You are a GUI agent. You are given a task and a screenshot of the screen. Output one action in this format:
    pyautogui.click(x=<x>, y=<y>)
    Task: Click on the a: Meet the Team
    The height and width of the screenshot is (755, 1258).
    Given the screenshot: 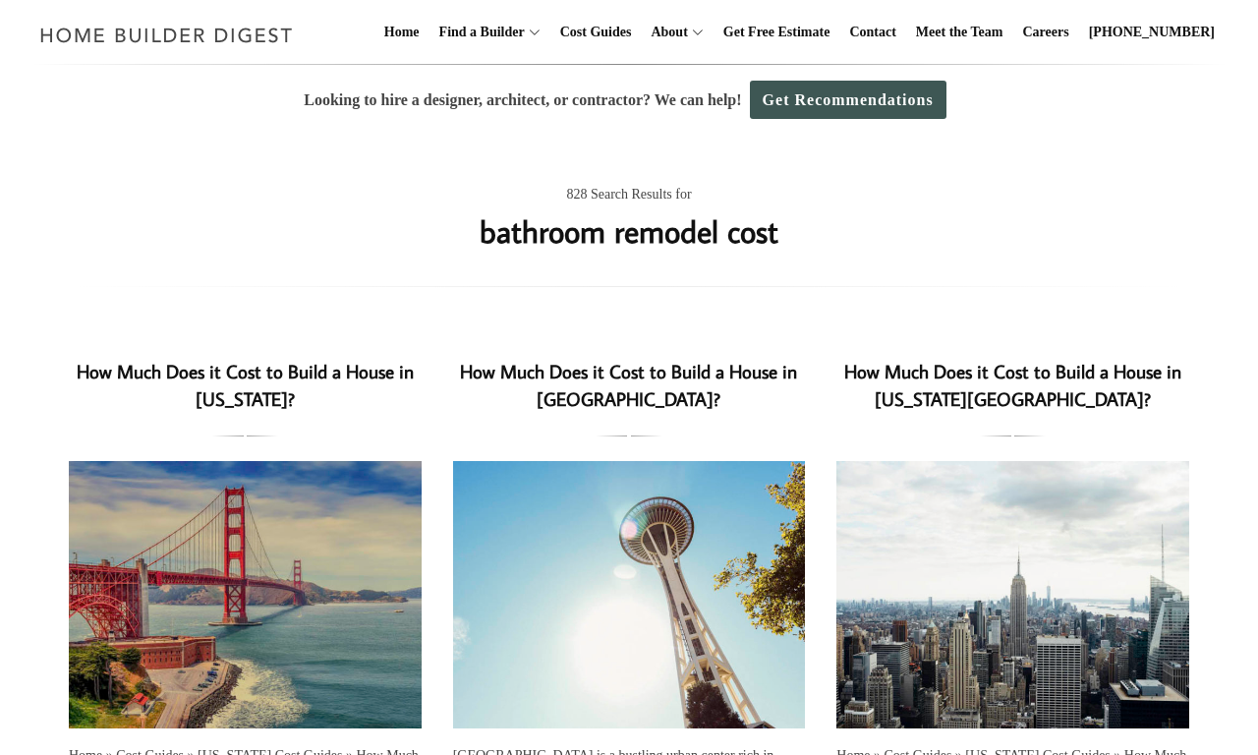 What is the action you would take?
    pyautogui.click(x=959, y=32)
    